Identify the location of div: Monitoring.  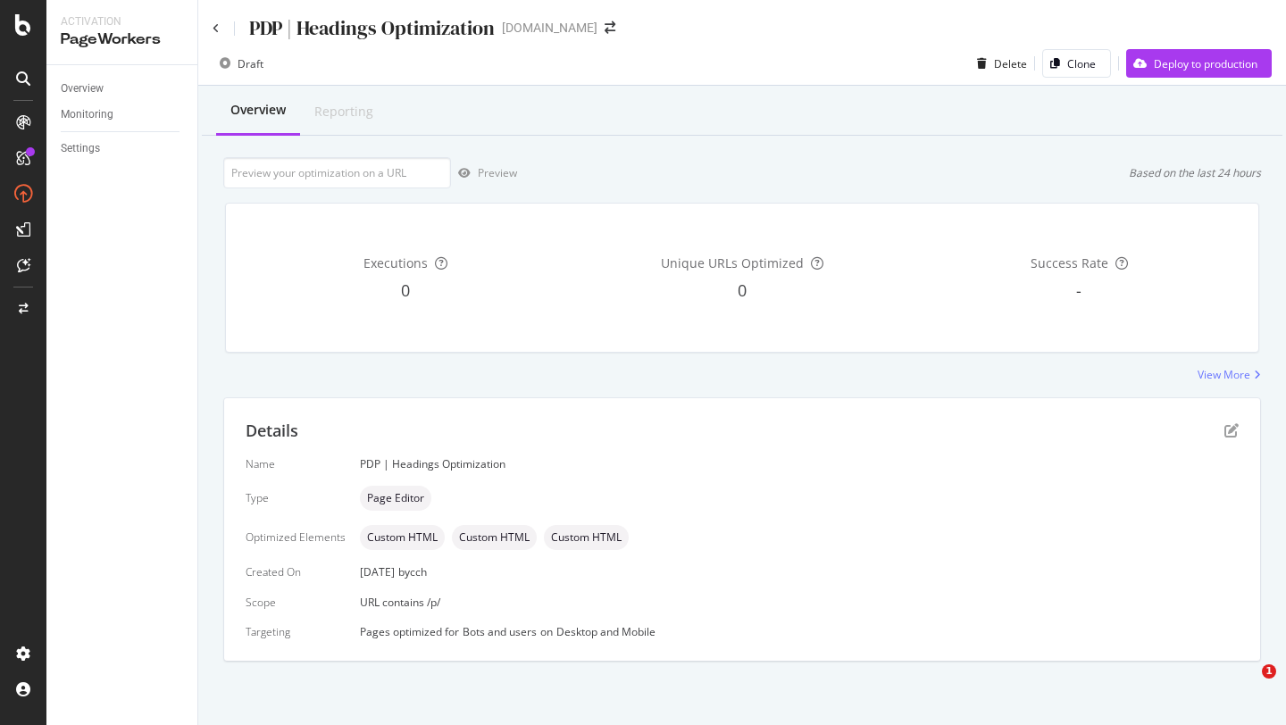
(87, 114).